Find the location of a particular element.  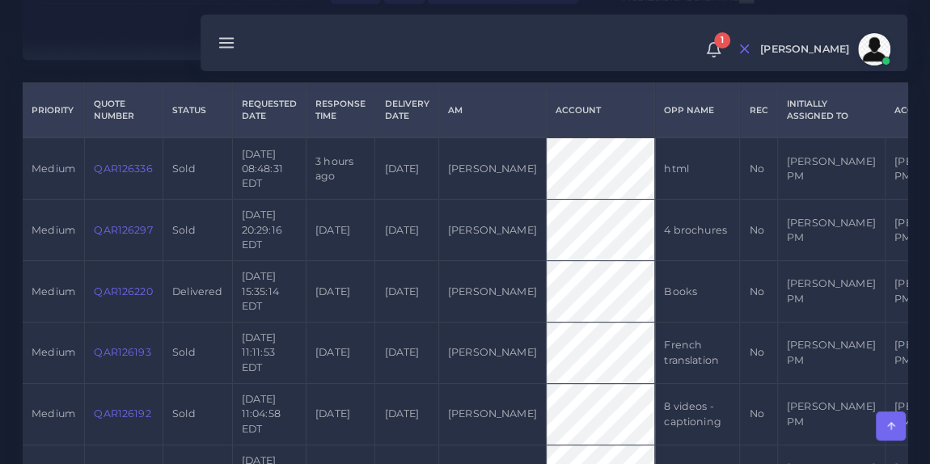

th: Delivery Date is located at coordinates (407, 111).